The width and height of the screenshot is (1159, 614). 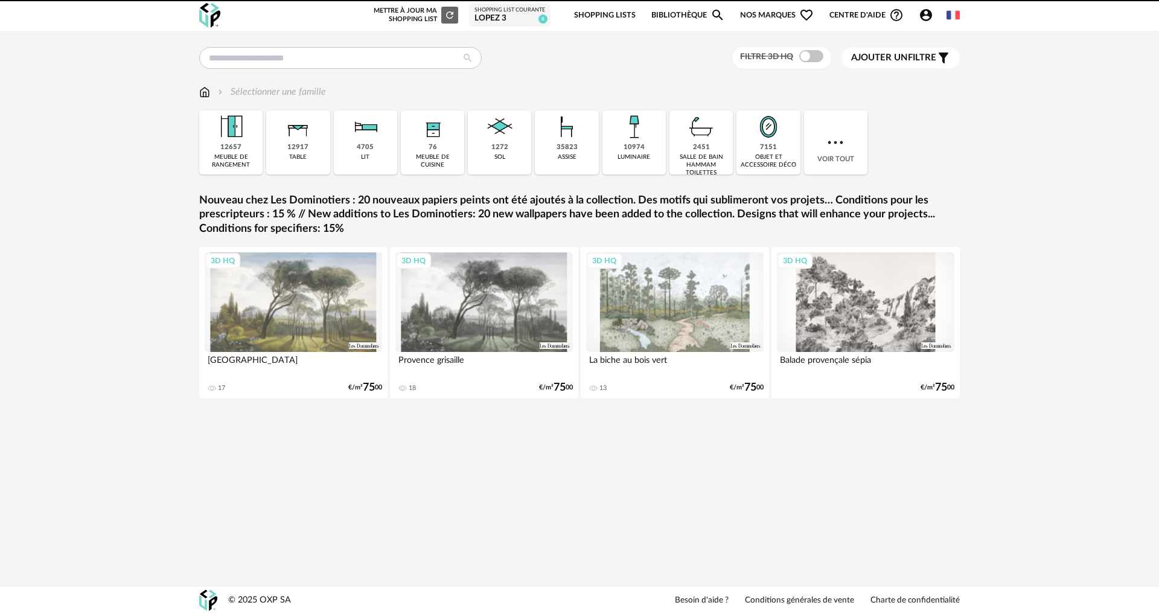 What do you see at coordinates (799, 601) in the screenshot?
I see `a: Conditions générales de vente` at bounding box center [799, 601].